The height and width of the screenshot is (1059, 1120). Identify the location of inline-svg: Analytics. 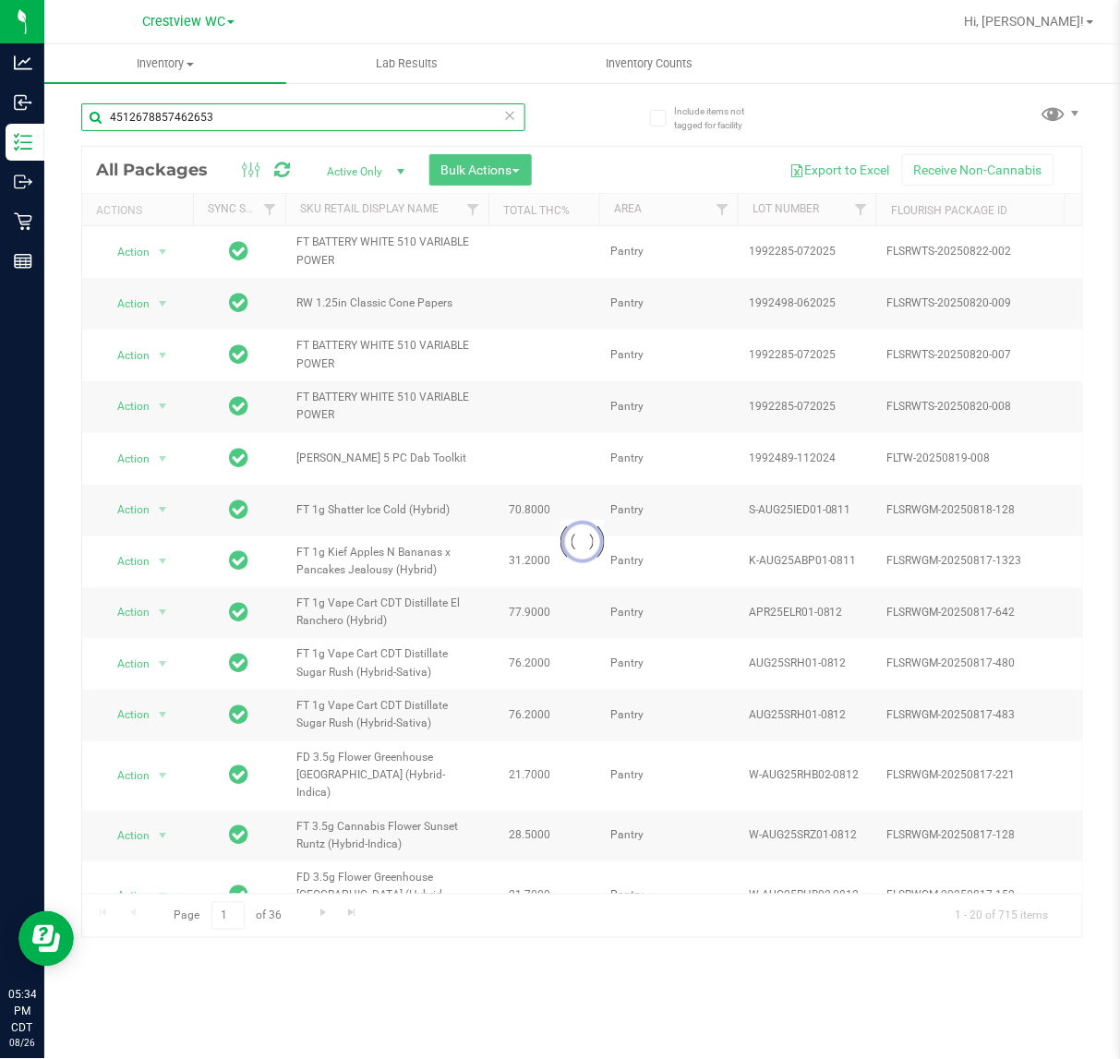
(23, 63).